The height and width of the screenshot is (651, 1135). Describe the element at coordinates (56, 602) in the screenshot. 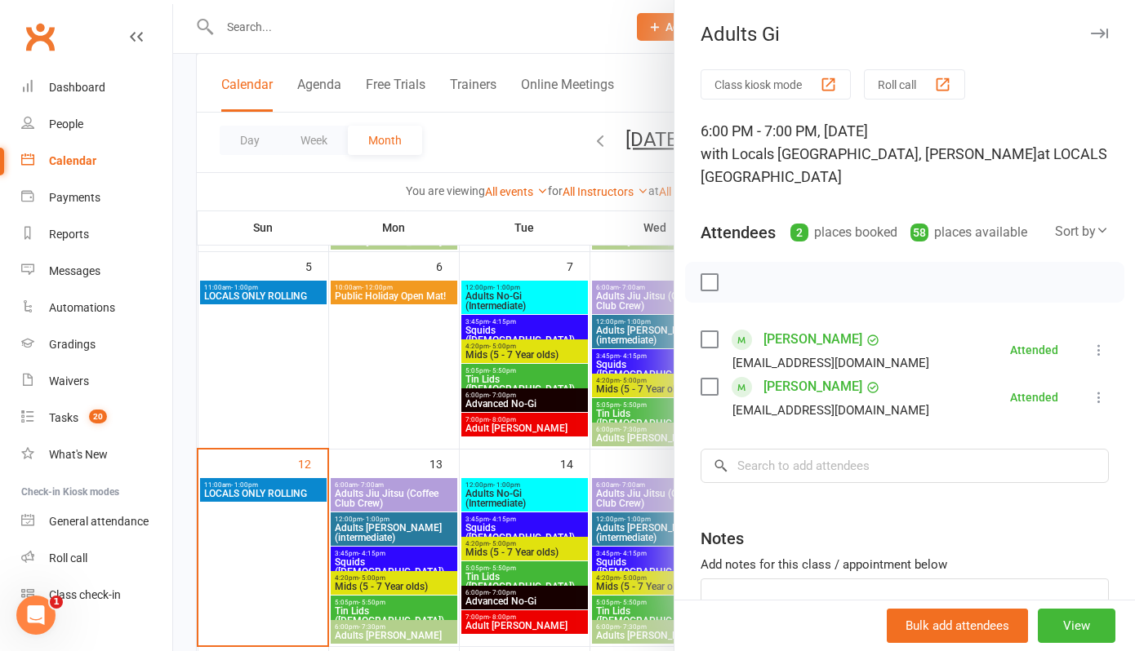

I see `span: 1` at that location.